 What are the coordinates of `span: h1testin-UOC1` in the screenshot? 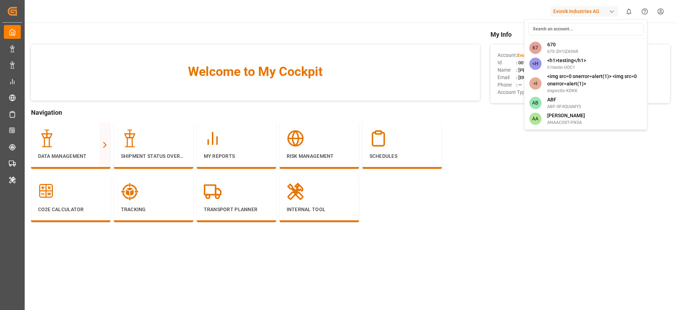 It's located at (567, 67).